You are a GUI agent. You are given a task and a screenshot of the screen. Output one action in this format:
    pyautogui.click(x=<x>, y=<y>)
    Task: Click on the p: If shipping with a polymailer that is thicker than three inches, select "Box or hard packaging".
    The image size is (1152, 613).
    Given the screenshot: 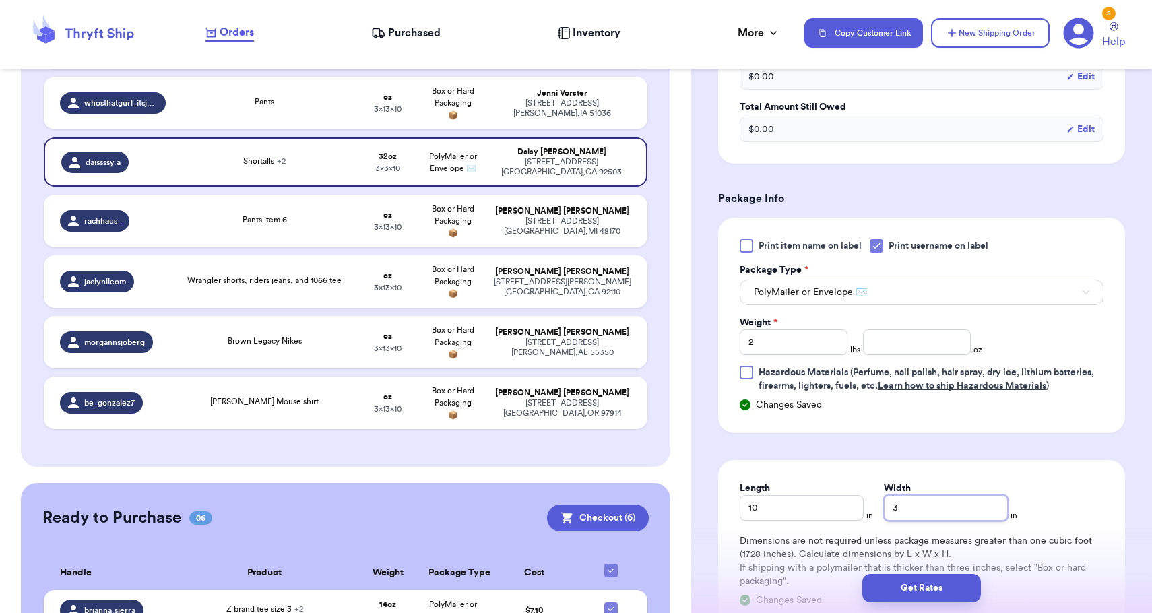 What is the action you would take?
    pyautogui.click(x=922, y=575)
    